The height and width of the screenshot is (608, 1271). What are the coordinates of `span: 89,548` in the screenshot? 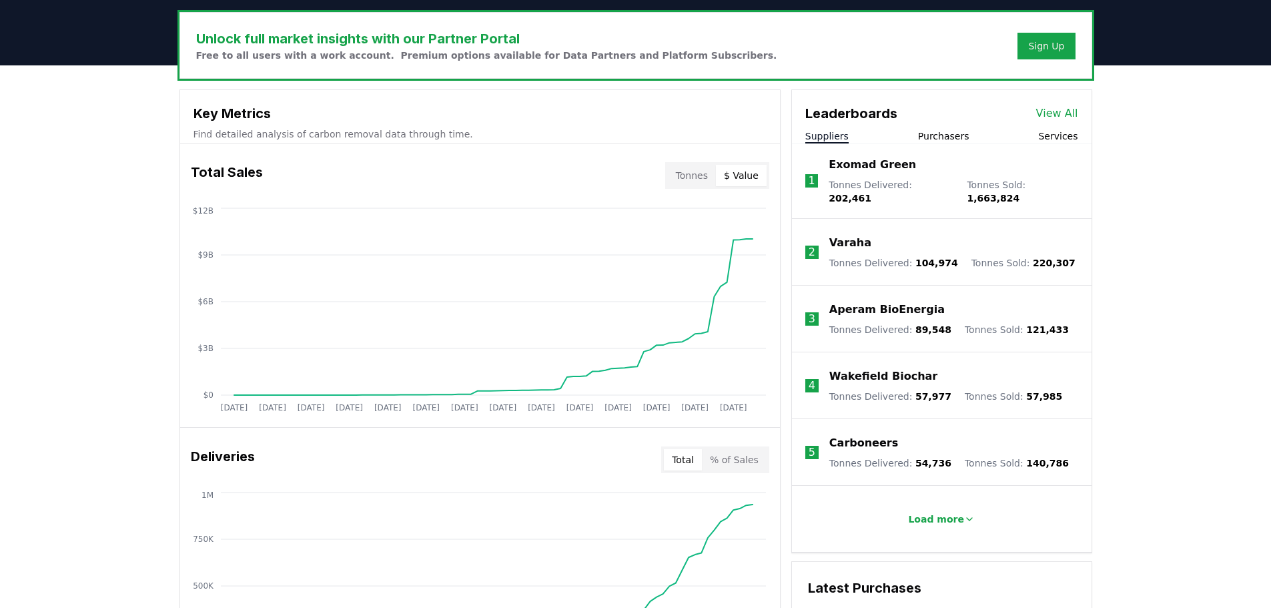 It's located at (933, 329).